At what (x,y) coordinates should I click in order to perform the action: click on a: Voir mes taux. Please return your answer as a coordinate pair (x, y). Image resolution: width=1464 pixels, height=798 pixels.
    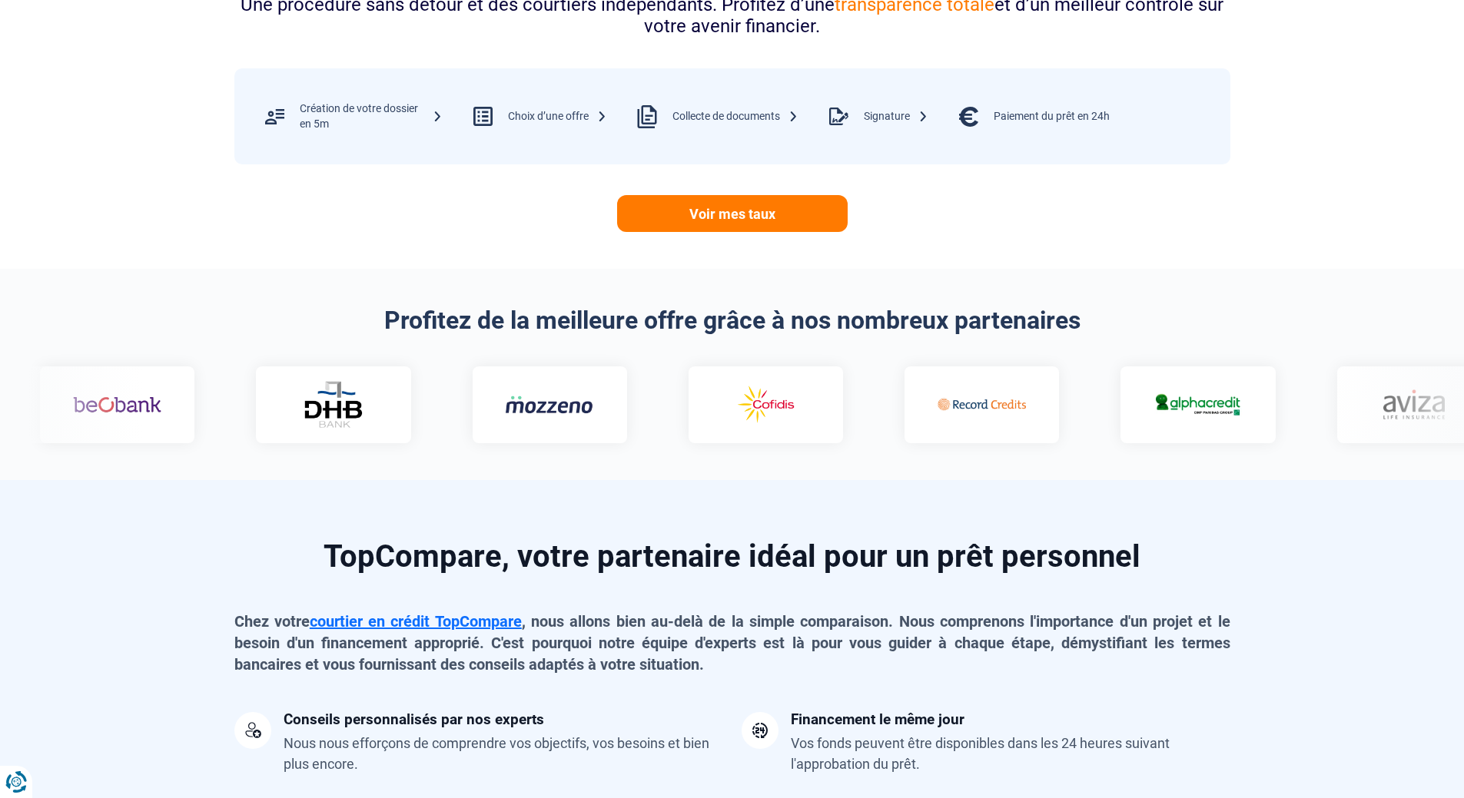
    Looking at the image, I should click on (732, 214).